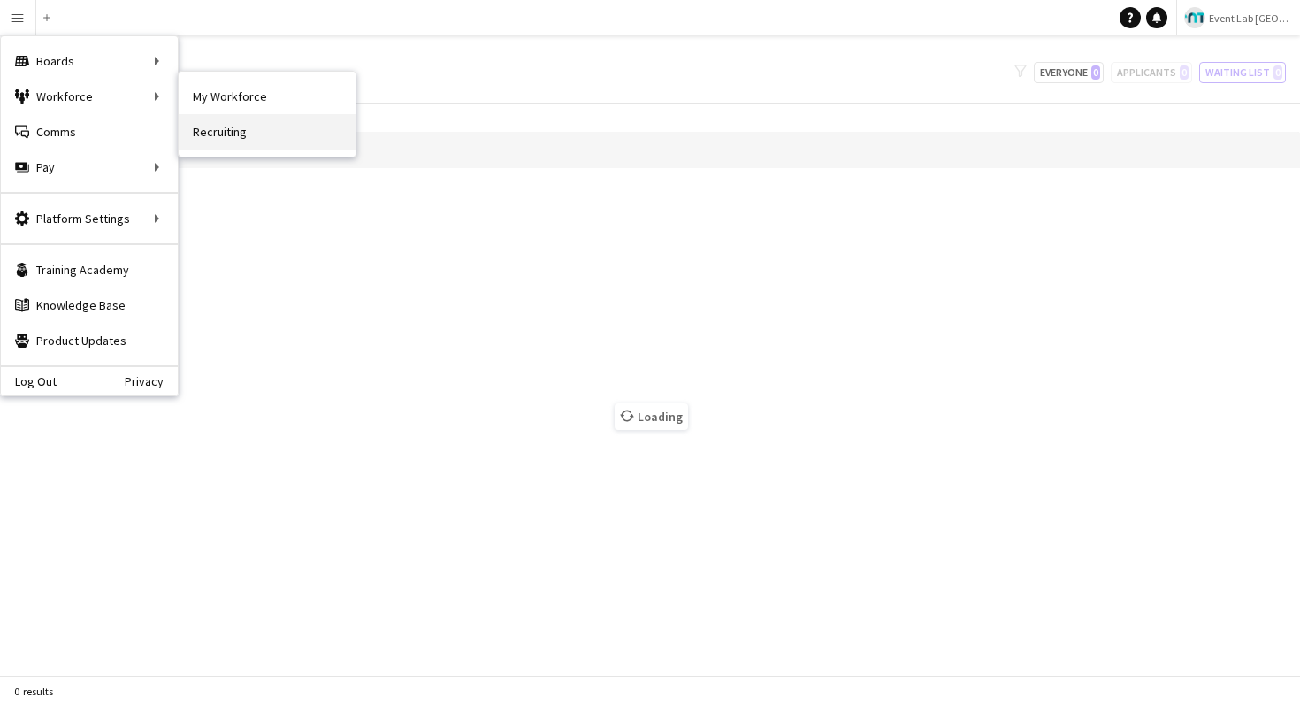 The width and height of the screenshot is (1300, 706). I want to click on a: Log Out, so click(28, 381).